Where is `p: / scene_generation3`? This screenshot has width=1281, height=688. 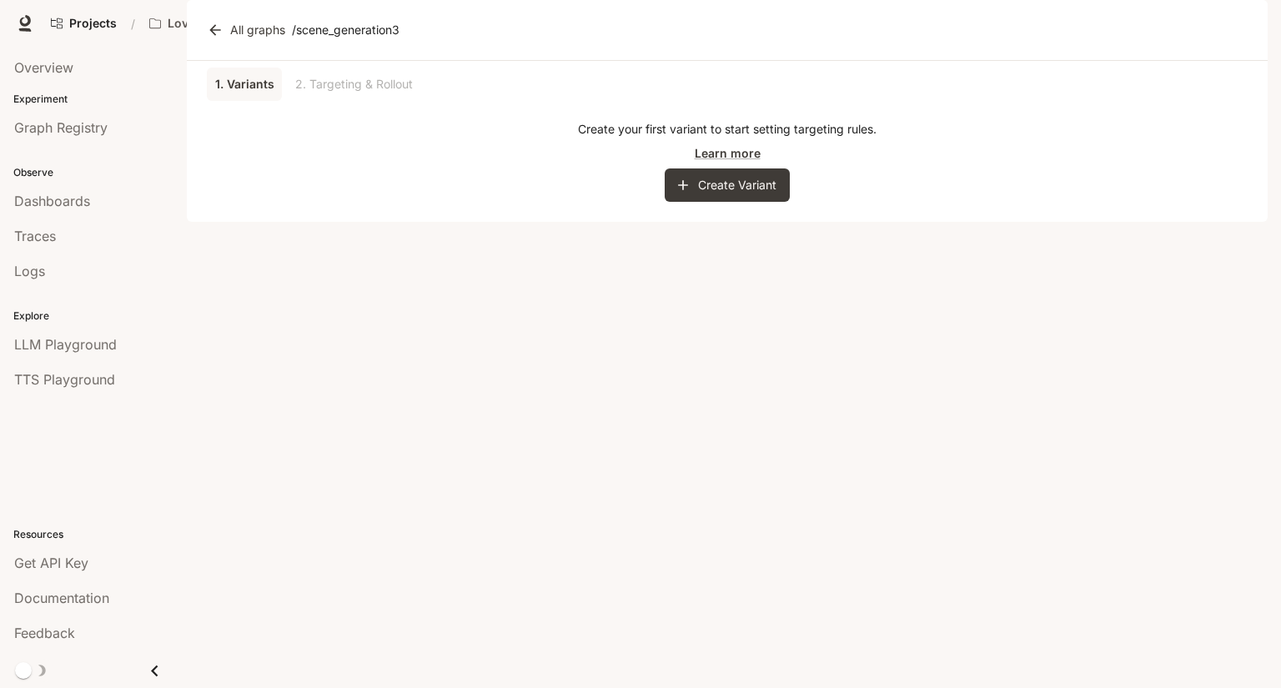 p: / scene_generation3 is located at coordinates (345, 30).